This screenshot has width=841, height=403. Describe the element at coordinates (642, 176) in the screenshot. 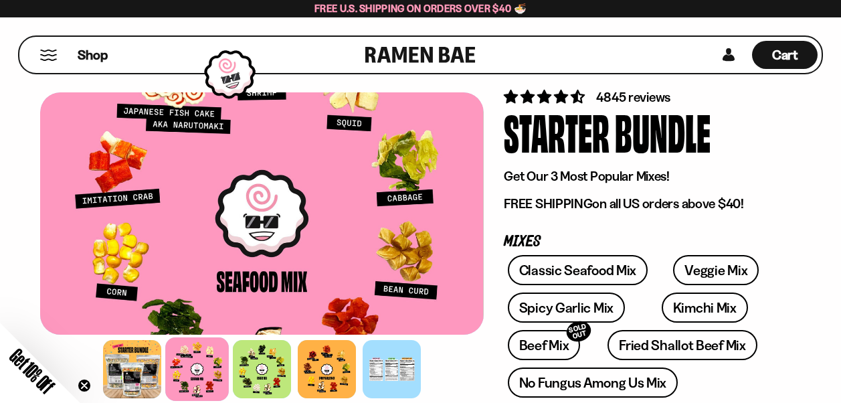

I see `p: Get Our 3 Most Popular Mixes!` at that location.